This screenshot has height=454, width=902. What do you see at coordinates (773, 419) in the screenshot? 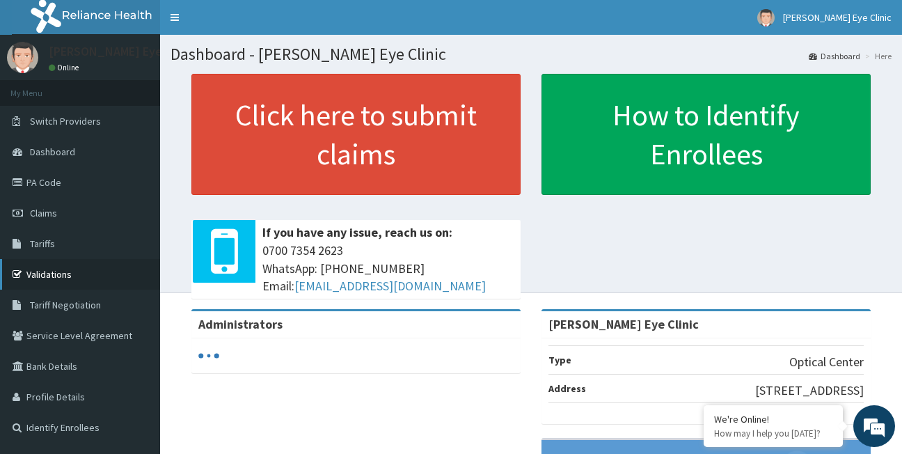
I see `div: We're Online!` at bounding box center [773, 419].